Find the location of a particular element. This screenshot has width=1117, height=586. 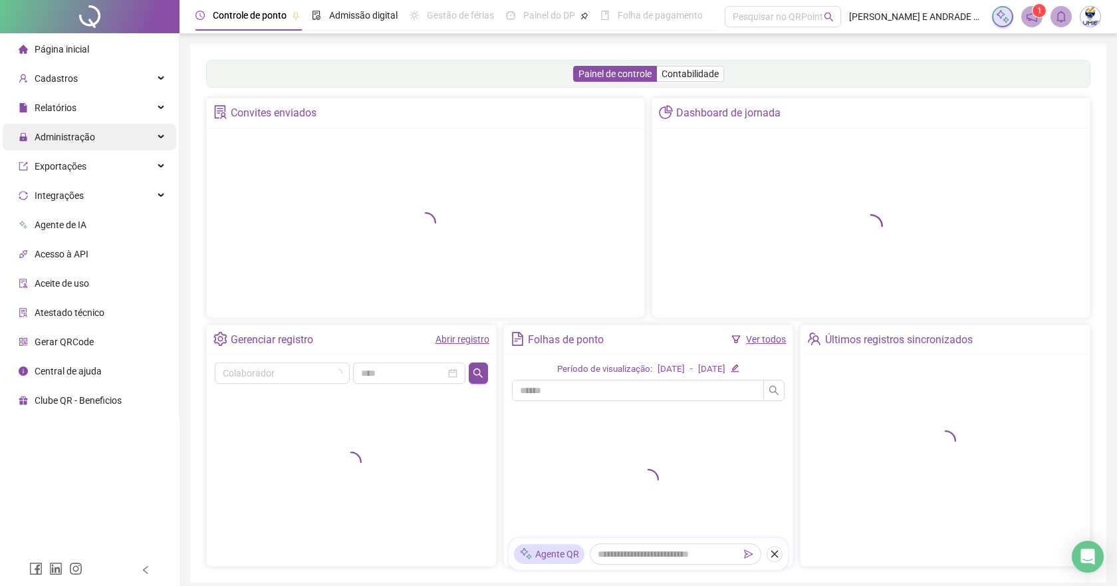

span: close is located at coordinates (774, 554).